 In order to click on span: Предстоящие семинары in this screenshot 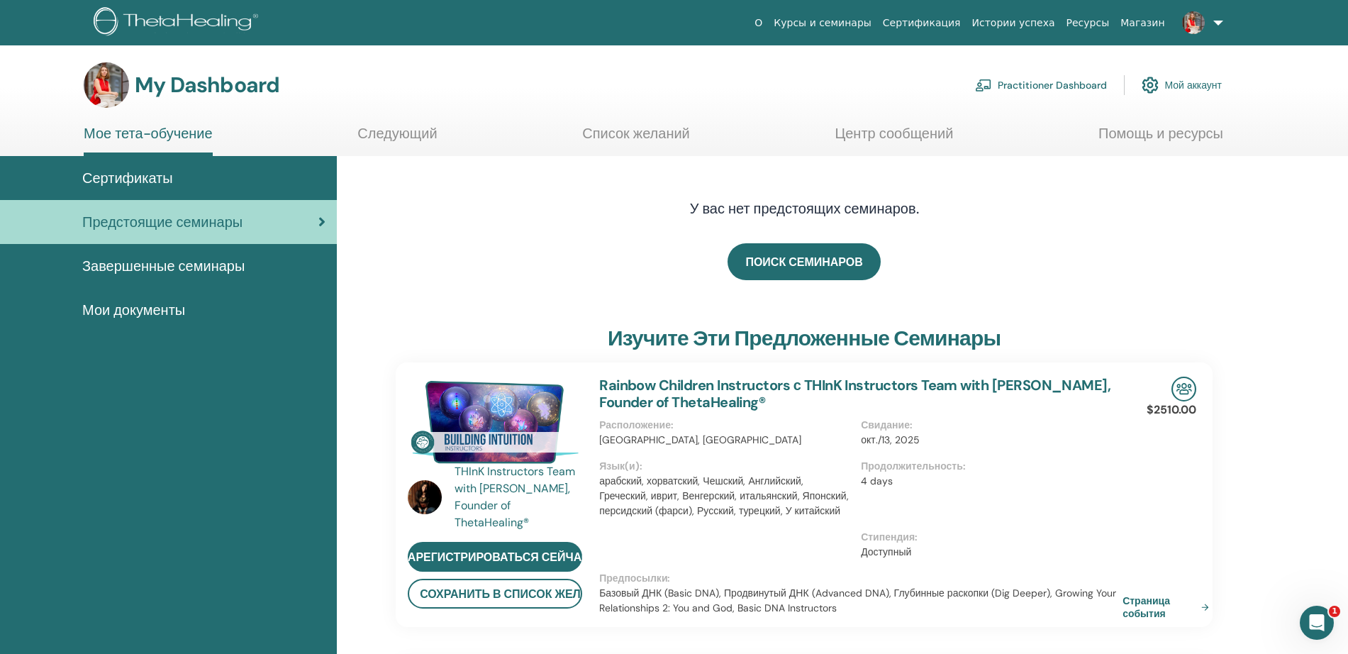, I will do `click(162, 222)`.